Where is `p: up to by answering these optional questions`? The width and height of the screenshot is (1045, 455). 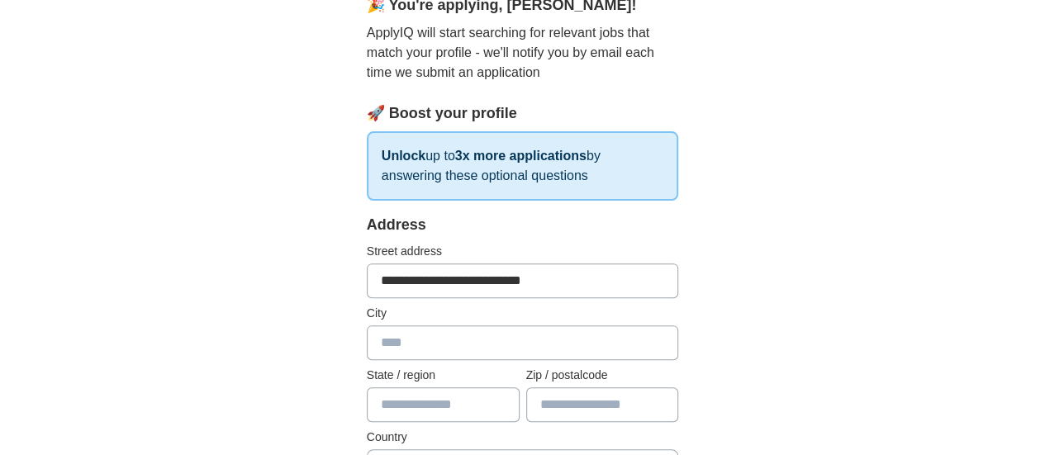
p: up to by answering these optional questions is located at coordinates (523, 166).